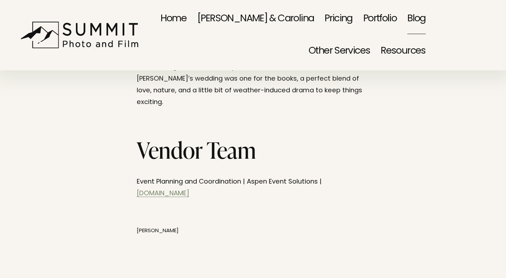 The width and height of the screenshot is (506, 278). Describe the element at coordinates (81, 35) in the screenshot. I see `img: Summit Photo and Film` at that location.